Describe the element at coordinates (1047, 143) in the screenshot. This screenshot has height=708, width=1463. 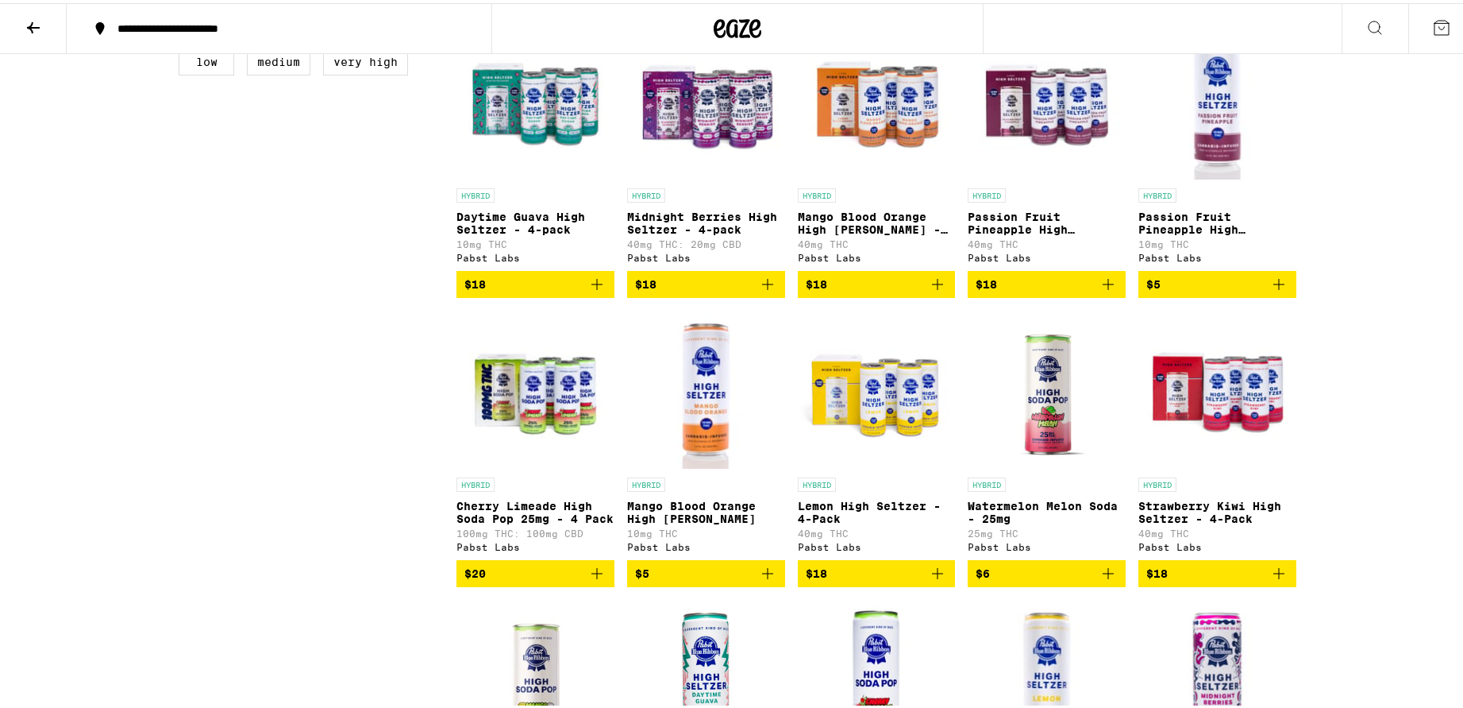
I see `a: Open page for Passion Fruit Pineapple High Seltzer - 4-Pack from Pabst Labs` at that location.